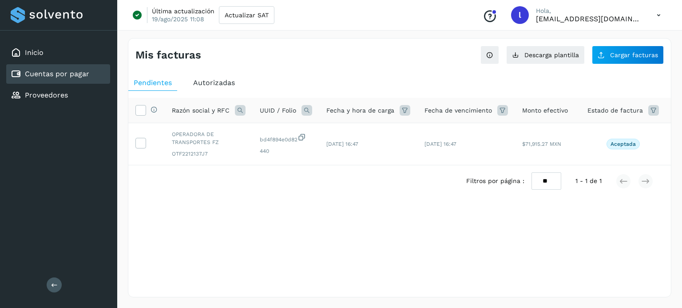  What do you see at coordinates (58, 95) in the screenshot?
I see `div: Proveedores` at bounding box center [58, 95].